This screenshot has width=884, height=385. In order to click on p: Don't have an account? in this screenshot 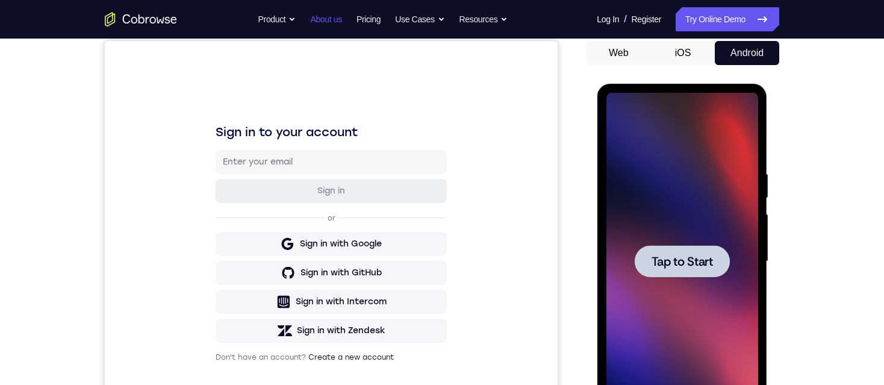, I will do `click(226, 316)`.